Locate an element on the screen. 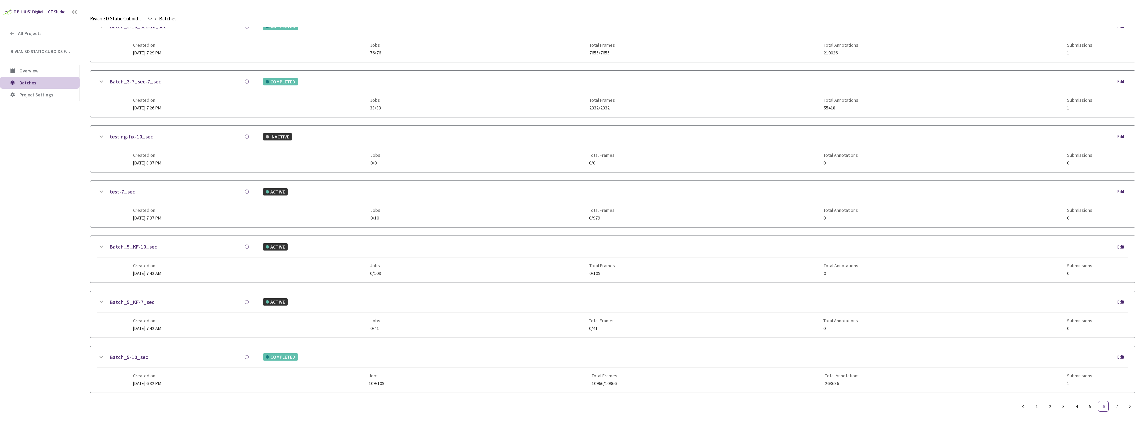 The height and width of the screenshot is (427, 1144). a: Batch_3-10_sec-10_sec is located at coordinates (138, 26).